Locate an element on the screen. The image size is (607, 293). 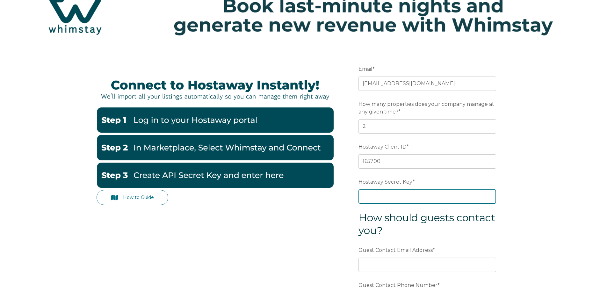
img: Hostaway Banner is located at coordinates (215, 89).